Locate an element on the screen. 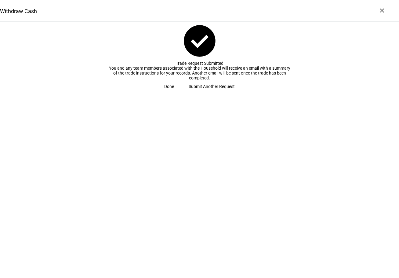  button: Done is located at coordinates (169, 86).